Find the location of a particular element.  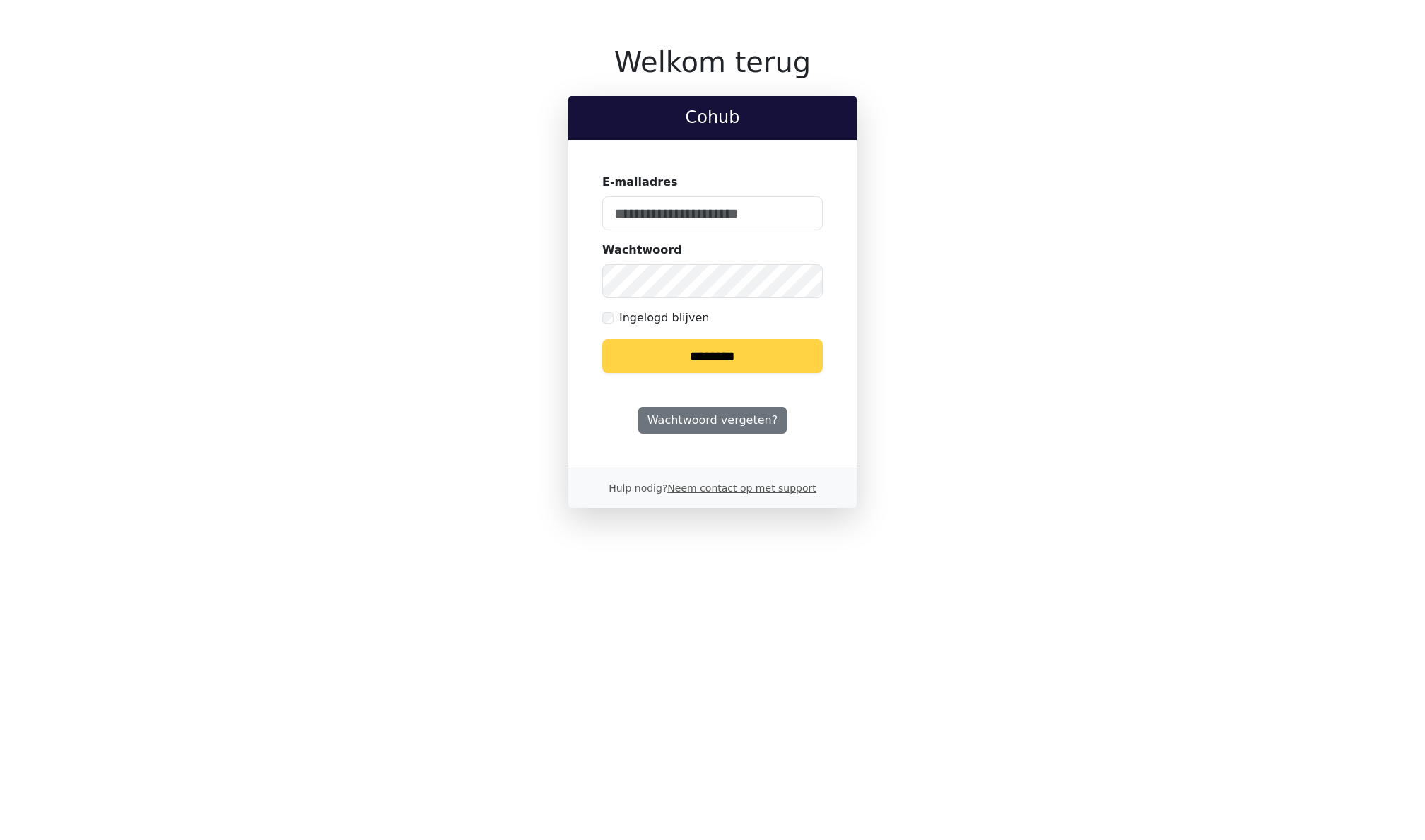

a: Neem contact op met support is located at coordinates (742, 488).